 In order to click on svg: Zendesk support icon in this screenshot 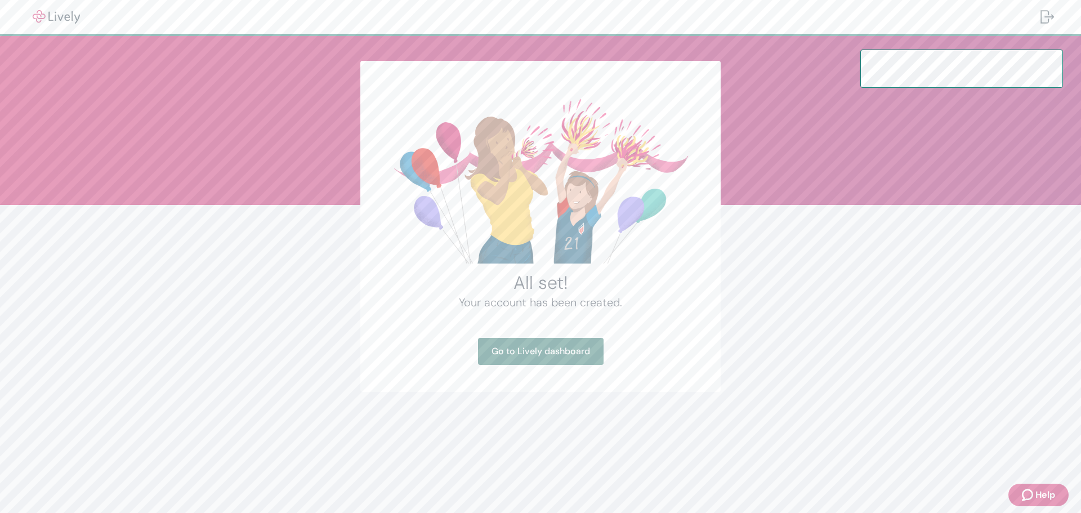, I will do `click(1029, 495)`.